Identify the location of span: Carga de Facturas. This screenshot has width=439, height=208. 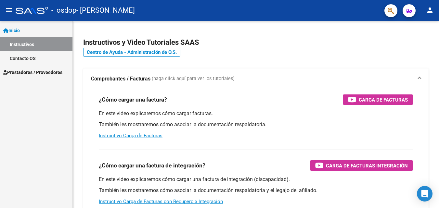
(383, 100).